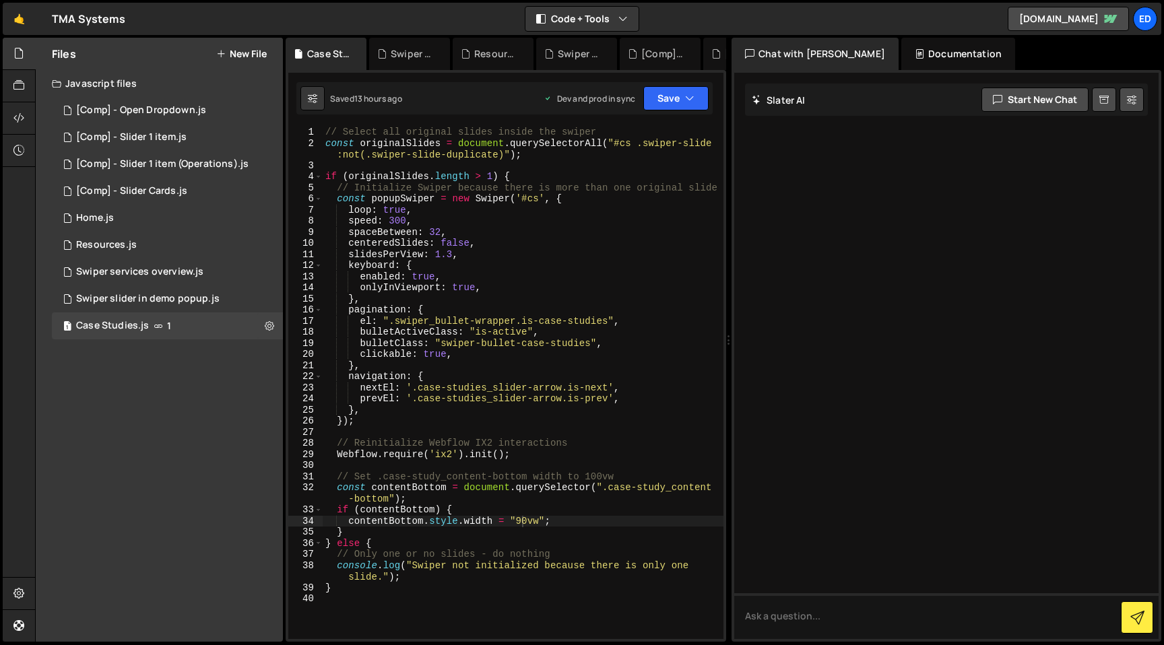 This screenshot has width=1164, height=645. I want to click on div: 6, so click(305, 199).